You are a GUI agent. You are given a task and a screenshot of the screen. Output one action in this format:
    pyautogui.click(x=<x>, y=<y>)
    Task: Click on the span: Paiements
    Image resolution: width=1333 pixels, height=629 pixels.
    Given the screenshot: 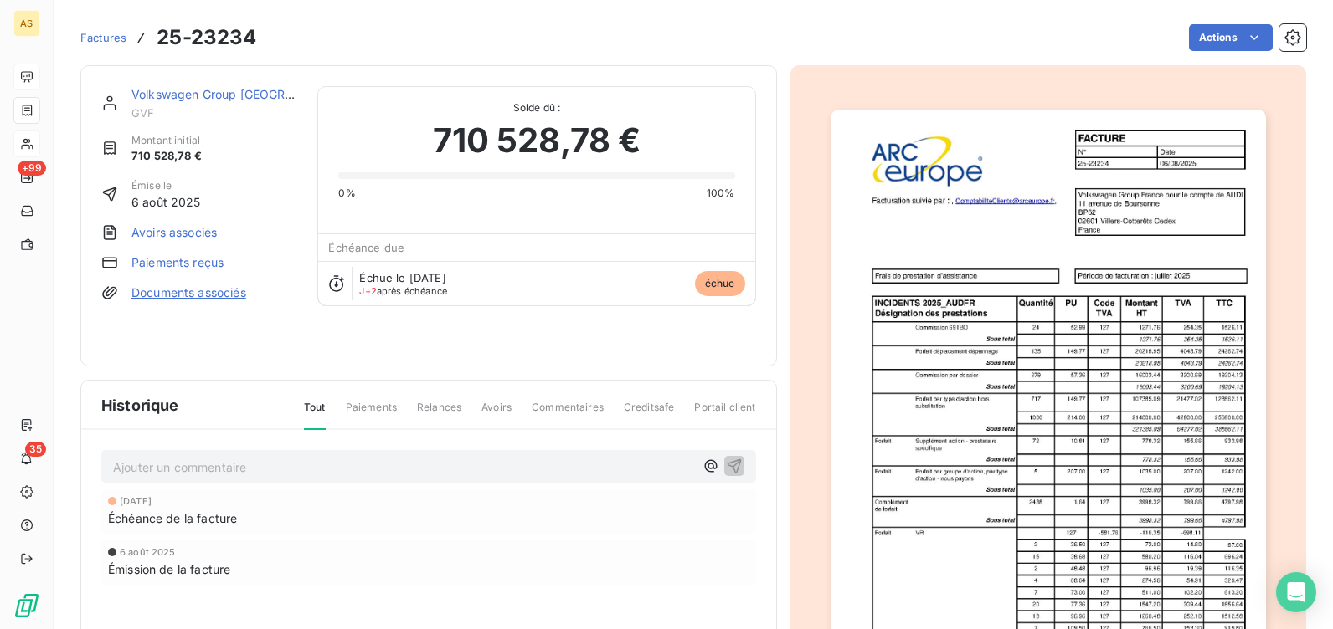 What is the action you would take?
    pyautogui.click(x=371, y=414)
    